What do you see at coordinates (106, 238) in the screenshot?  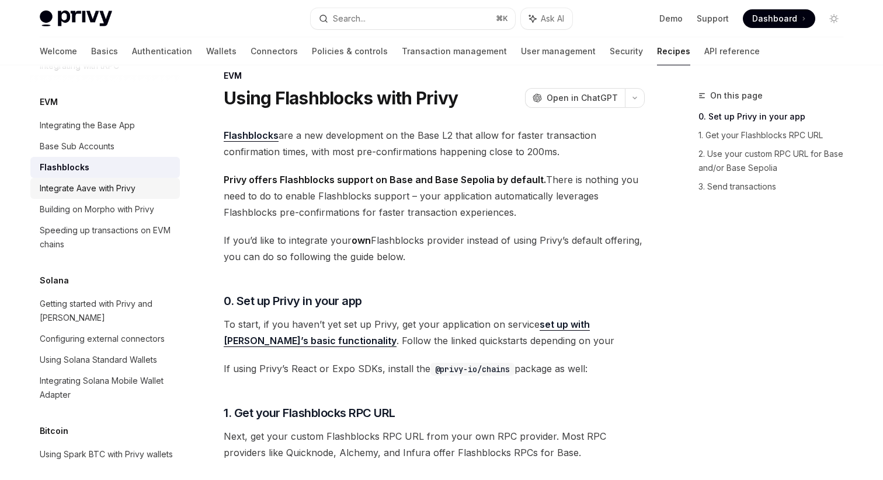 I see `div: Speeding up transactions on EVM chains` at bounding box center [106, 238].